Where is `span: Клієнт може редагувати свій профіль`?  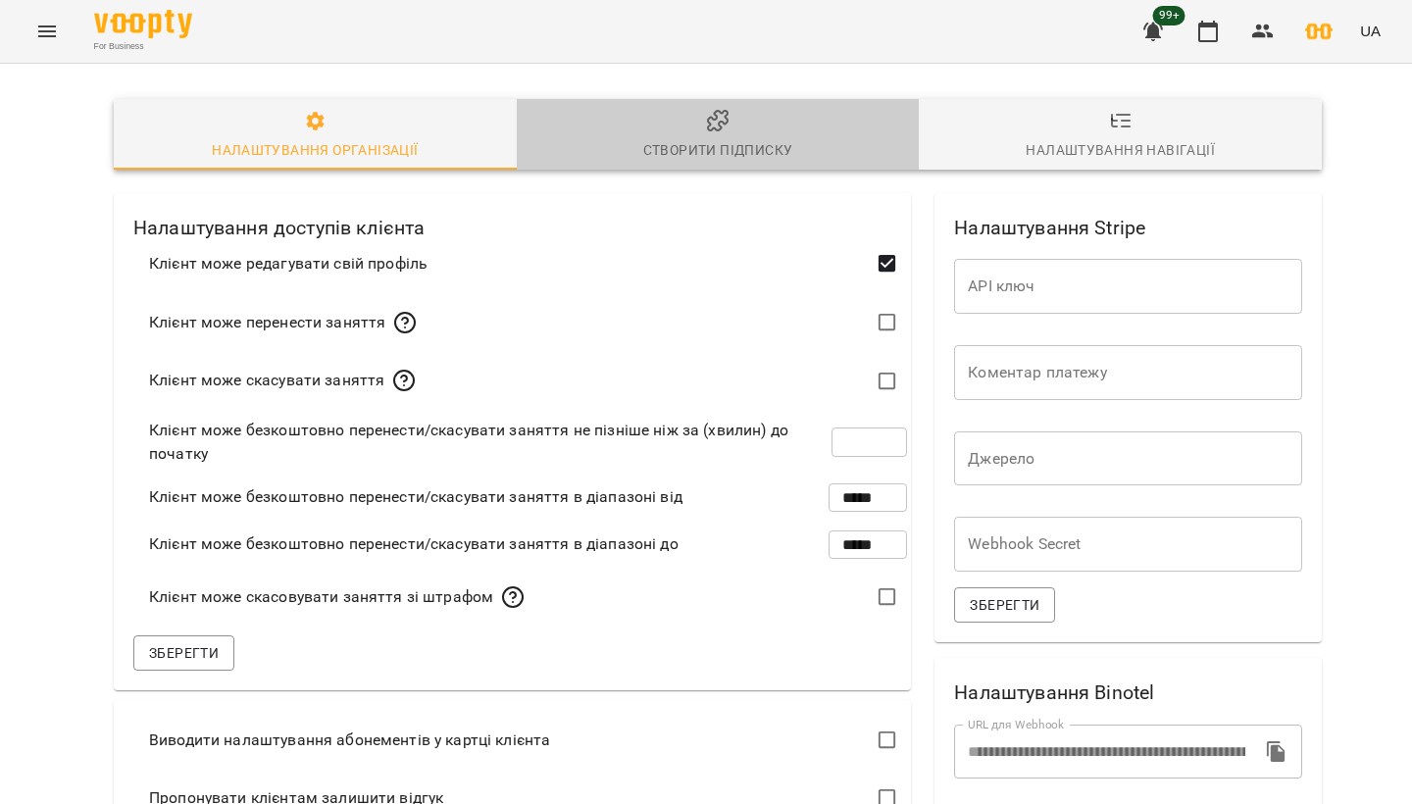 span: Клієнт може редагувати свій профіль is located at coordinates (288, 264).